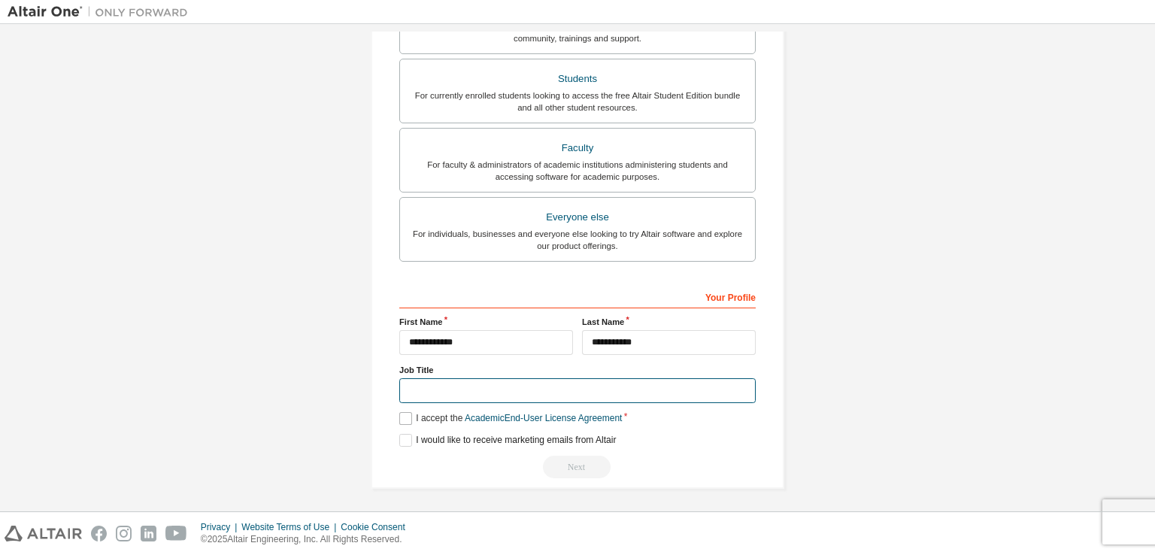 Image resolution: width=1155 pixels, height=555 pixels. What do you see at coordinates (577, 32) in the screenshot?
I see `div: For existing customers looking to access software downloads, HPC resources, community, trainings ...` at bounding box center [577, 32].